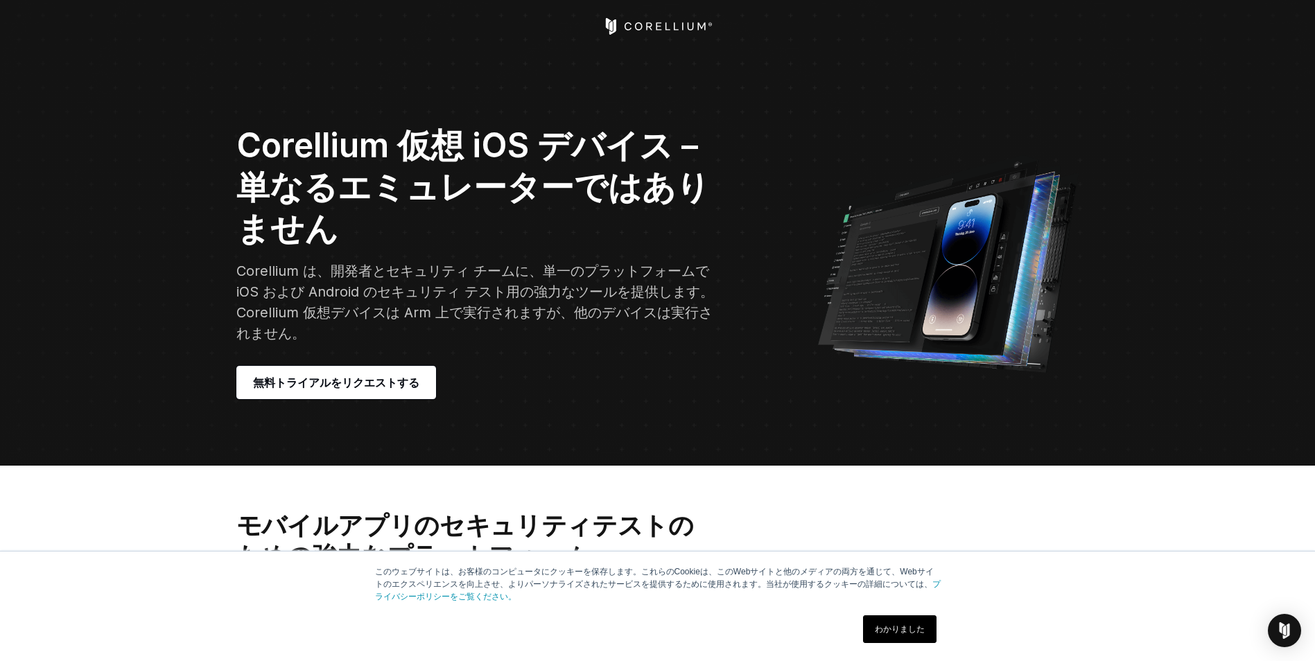 The width and height of the screenshot is (1315, 661). What do you see at coordinates (336, 383) in the screenshot?
I see `span: 無料トライアルをリクエストする` at bounding box center [336, 383].